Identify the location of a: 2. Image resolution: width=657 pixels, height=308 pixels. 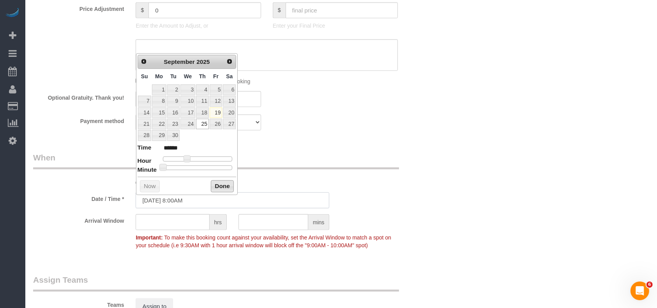
(173, 90).